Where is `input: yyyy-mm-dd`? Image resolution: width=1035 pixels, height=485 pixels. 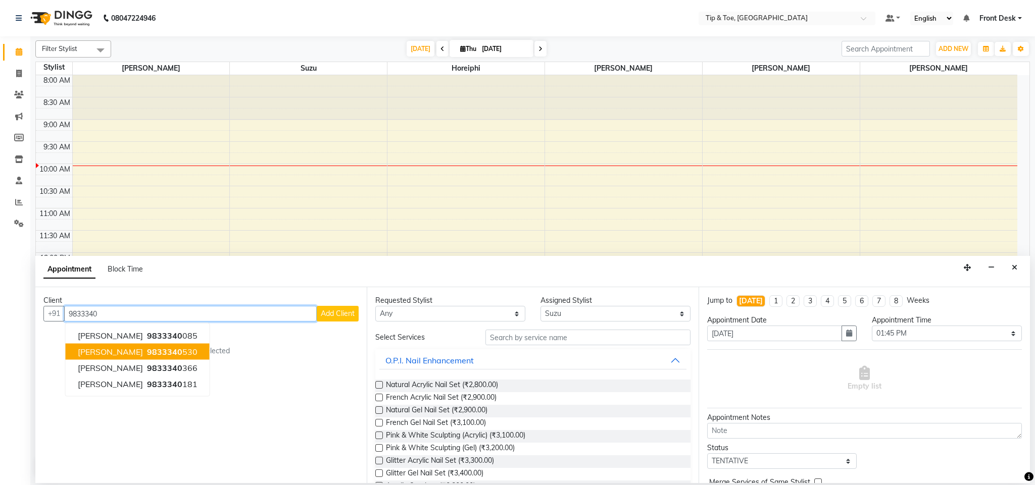
input: yyyy-mm-dd is located at coordinates (775, 333).